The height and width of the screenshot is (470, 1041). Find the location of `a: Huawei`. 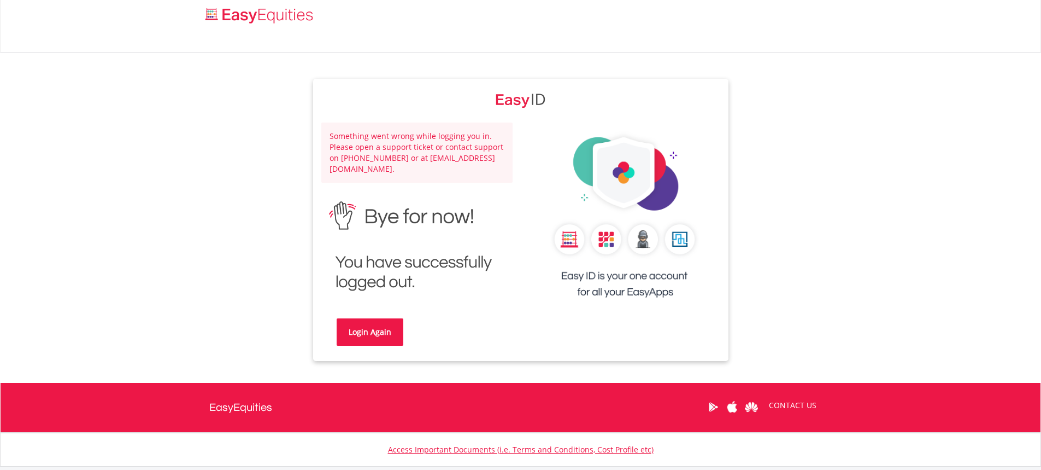

a: Huawei is located at coordinates (752, 407).